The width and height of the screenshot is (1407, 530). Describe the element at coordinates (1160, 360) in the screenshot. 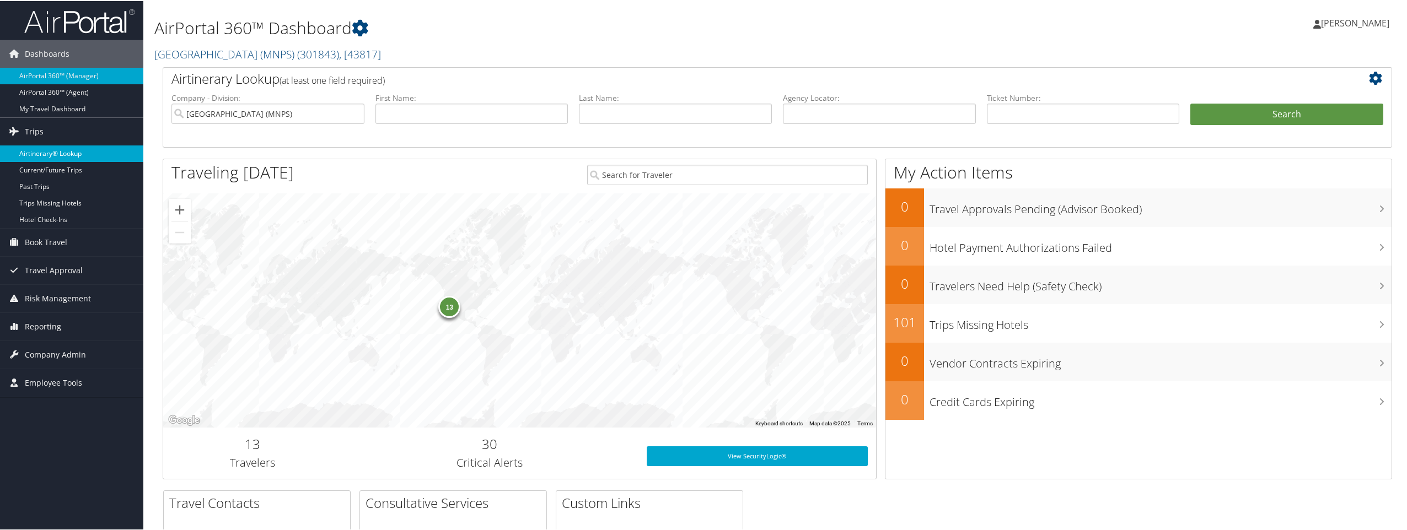

I see `h3: Vendor Contracts Expiring` at that location.